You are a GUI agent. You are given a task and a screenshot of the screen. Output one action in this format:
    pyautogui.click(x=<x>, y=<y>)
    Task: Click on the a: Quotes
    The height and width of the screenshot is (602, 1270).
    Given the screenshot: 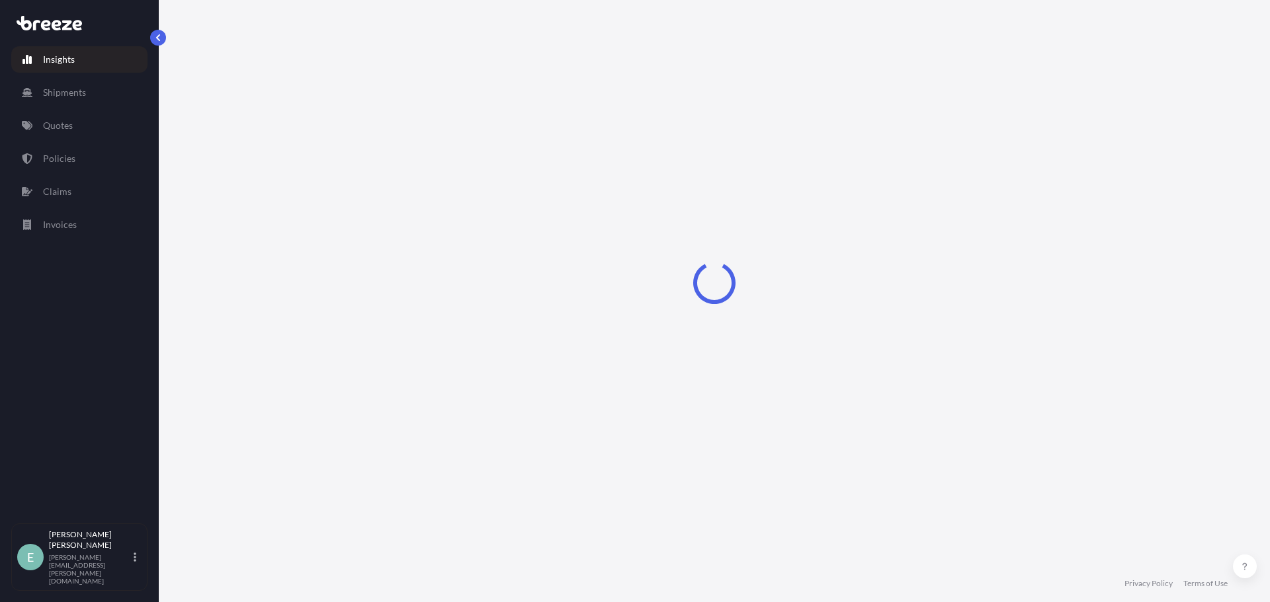 What is the action you would take?
    pyautogui.click(x=79, y=126)
    